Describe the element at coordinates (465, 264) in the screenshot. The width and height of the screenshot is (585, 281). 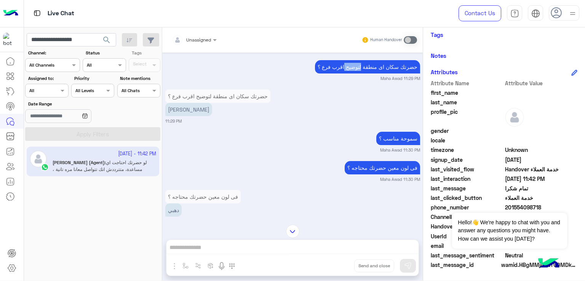
I see `span: last_message_id` at that location.